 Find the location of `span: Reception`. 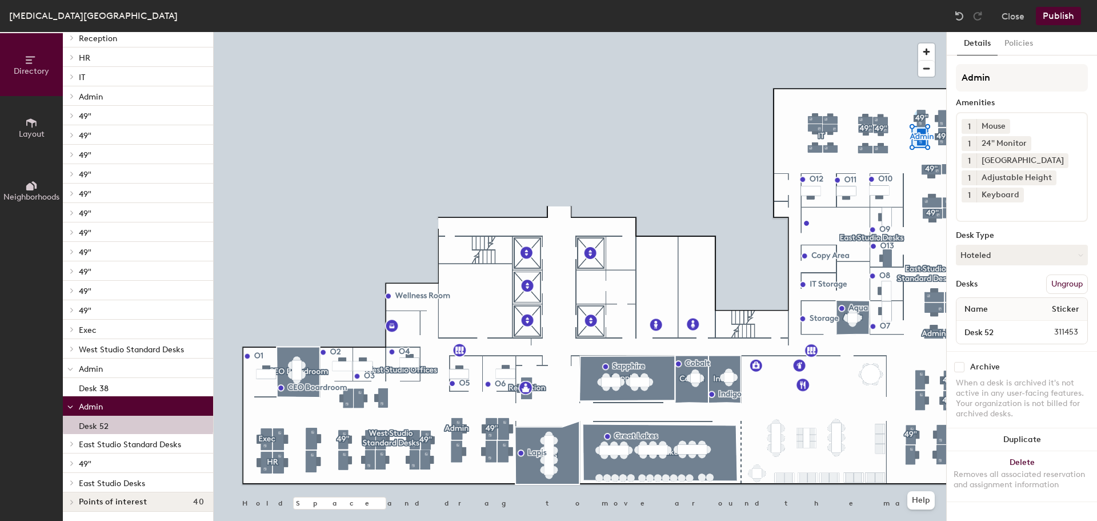

span: Reception is located at coordinates (98, 38).